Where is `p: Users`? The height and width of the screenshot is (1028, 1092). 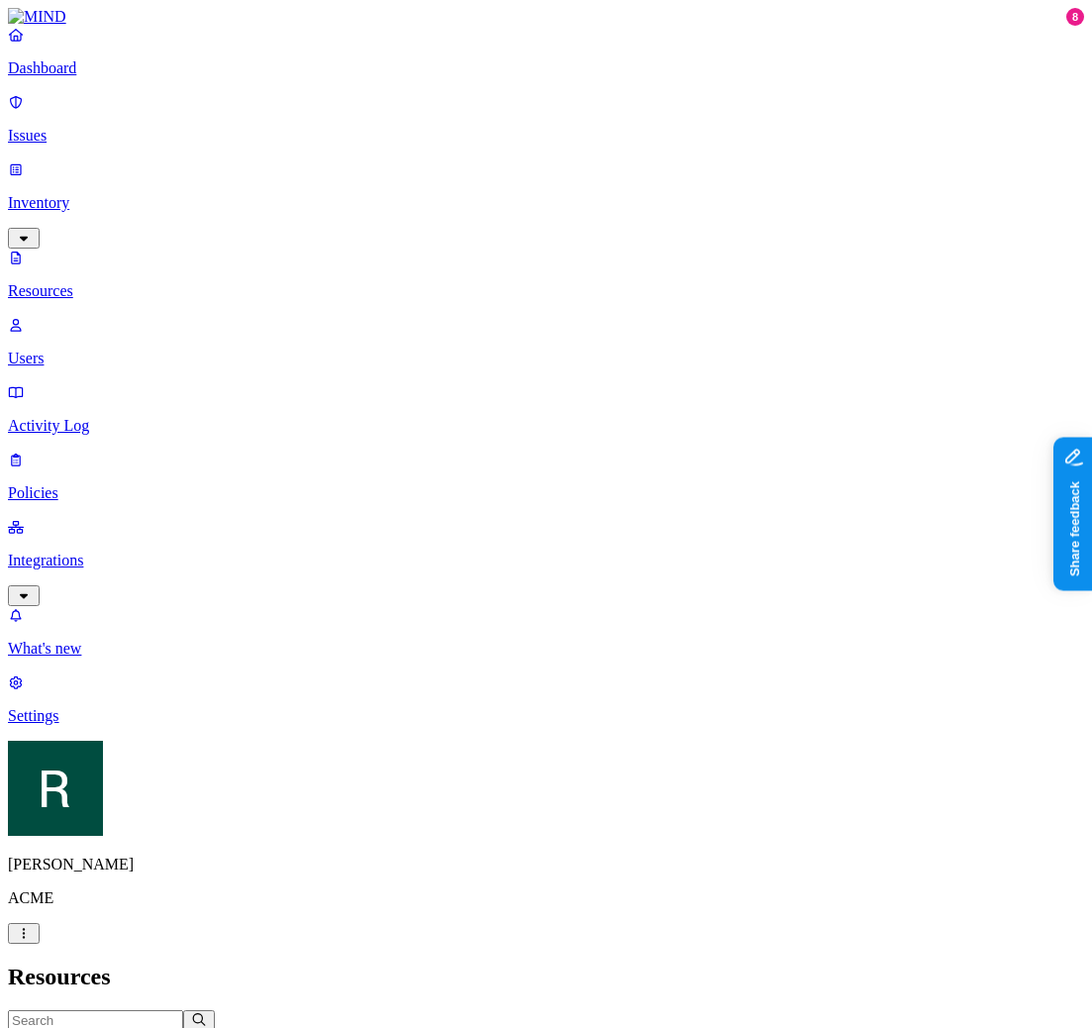
p: Users is located at coordinates (545, 358).